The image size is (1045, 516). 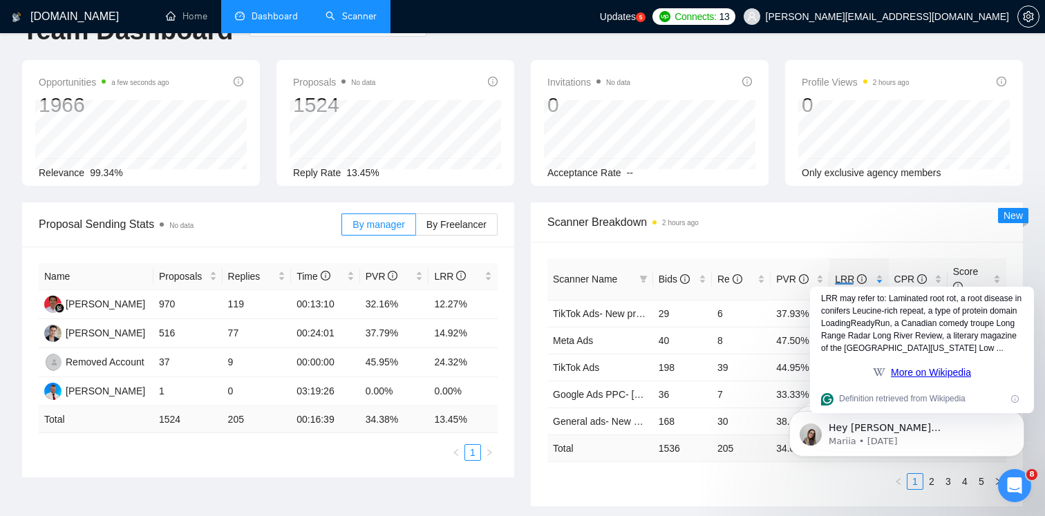 What do you see at coordinates (149, 59) in the screenshot?
I see `p: Message from Mariia, sent 1w ago` at bounding box center [149, 59].